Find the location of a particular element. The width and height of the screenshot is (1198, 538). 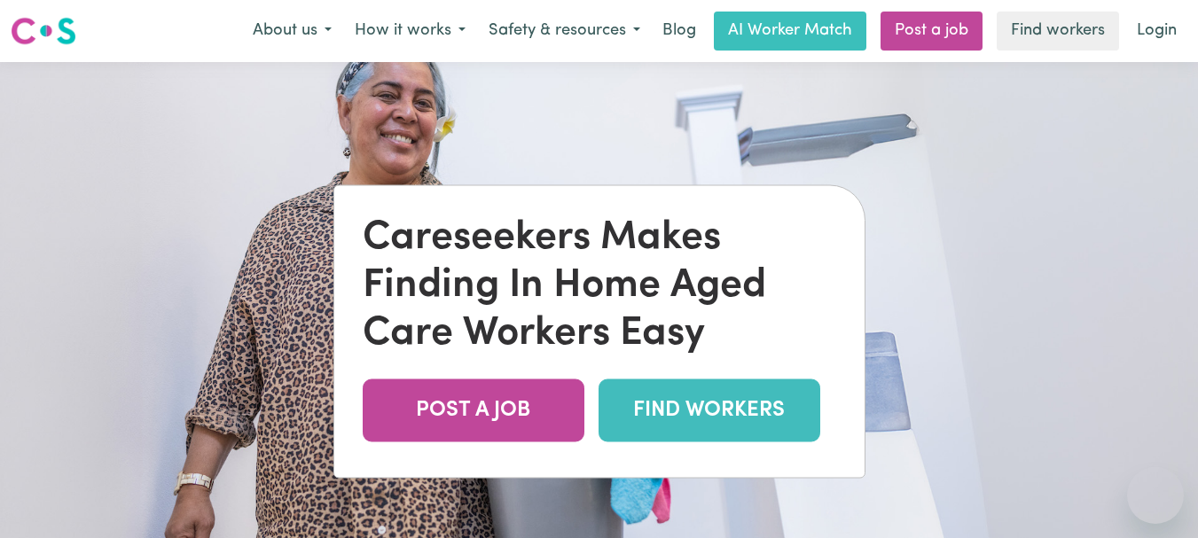

button: How it works is located at coordinates (410, 31).